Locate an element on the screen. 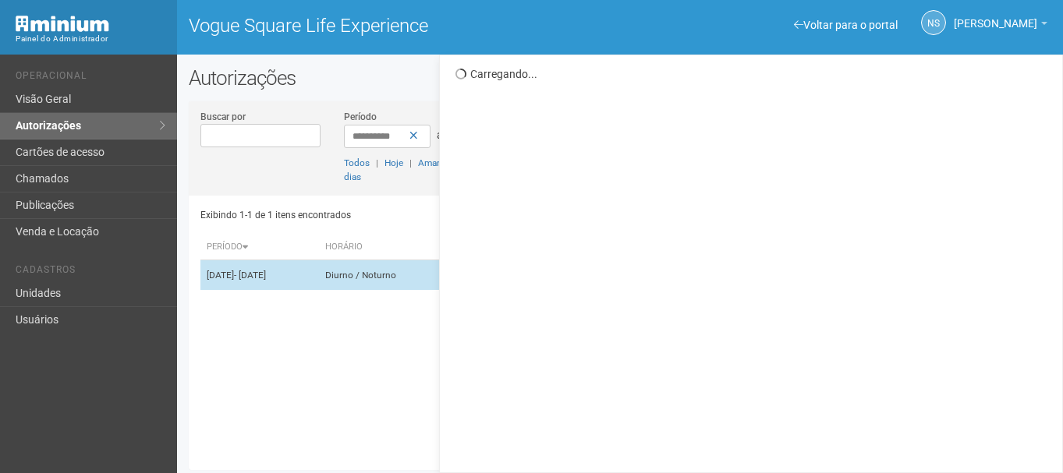 The height and width of the screenshot is (473, 1063). h1: Vogue Square Life Experience is located at coordinates (398, 26).